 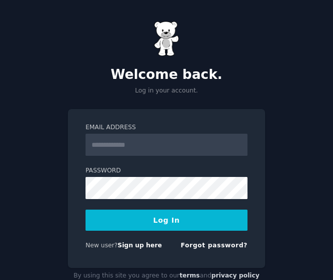 I want to click on label: Password, so click(x=166, y=171).